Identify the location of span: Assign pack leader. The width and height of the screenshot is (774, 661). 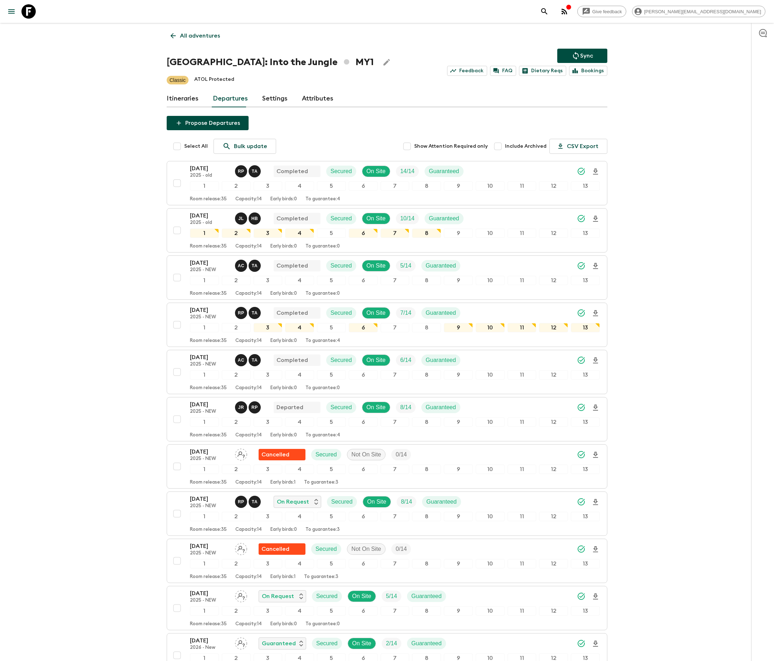
(241, 548).